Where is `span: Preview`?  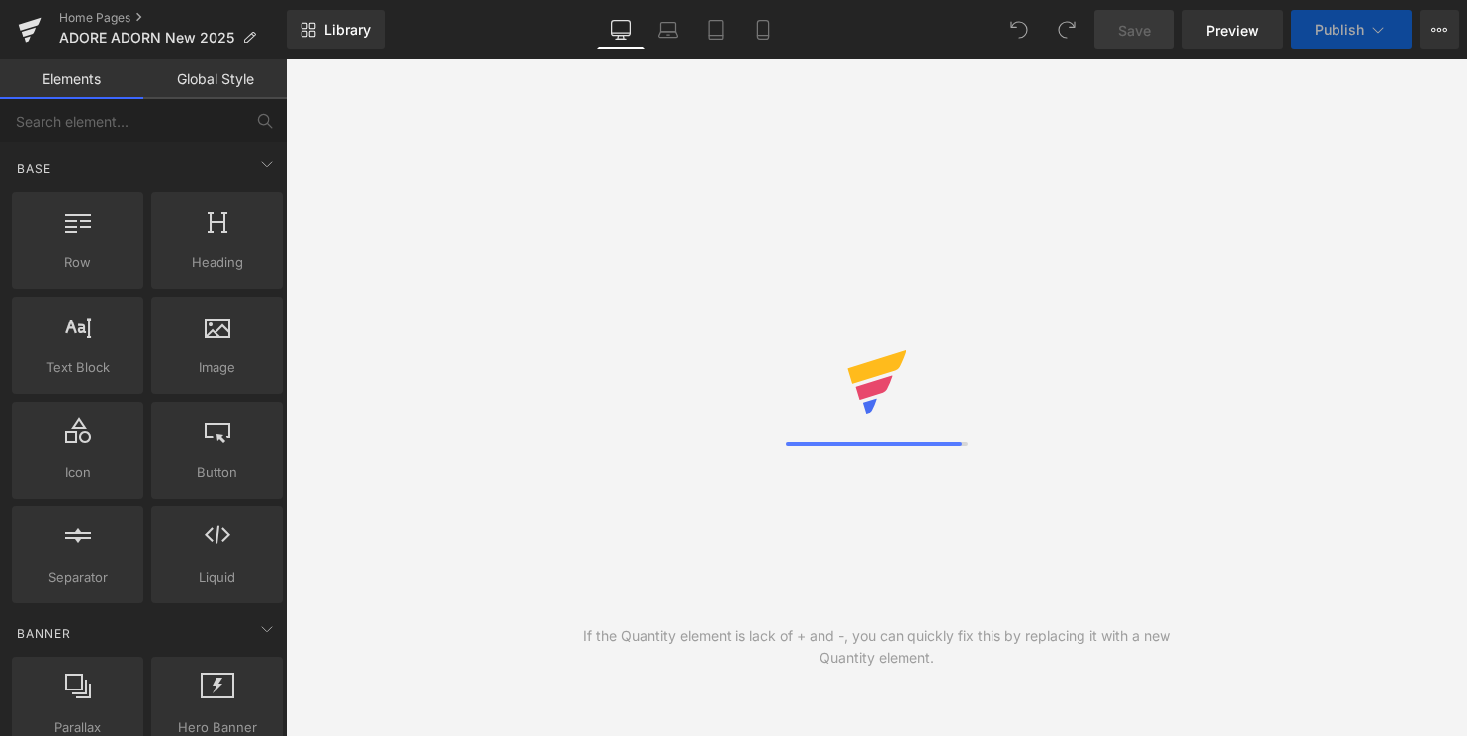
span: Preview is located at coordinates (1233, 30).